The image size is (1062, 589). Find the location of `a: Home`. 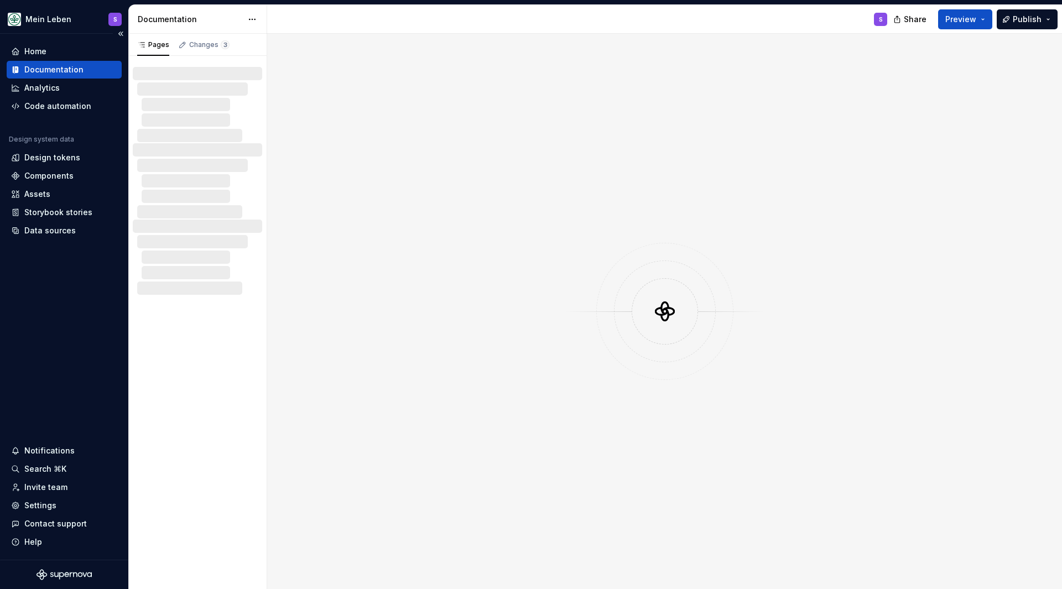

a: Home is located at coordinates (64, 51).